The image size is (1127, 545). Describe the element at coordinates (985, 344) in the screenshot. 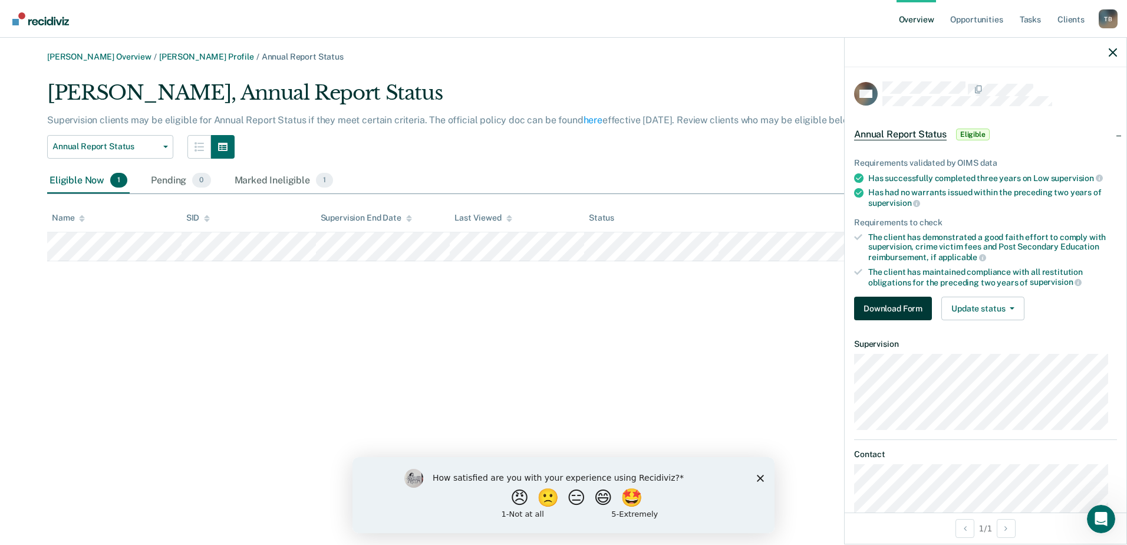

I see `dt: Supervision` at that location.